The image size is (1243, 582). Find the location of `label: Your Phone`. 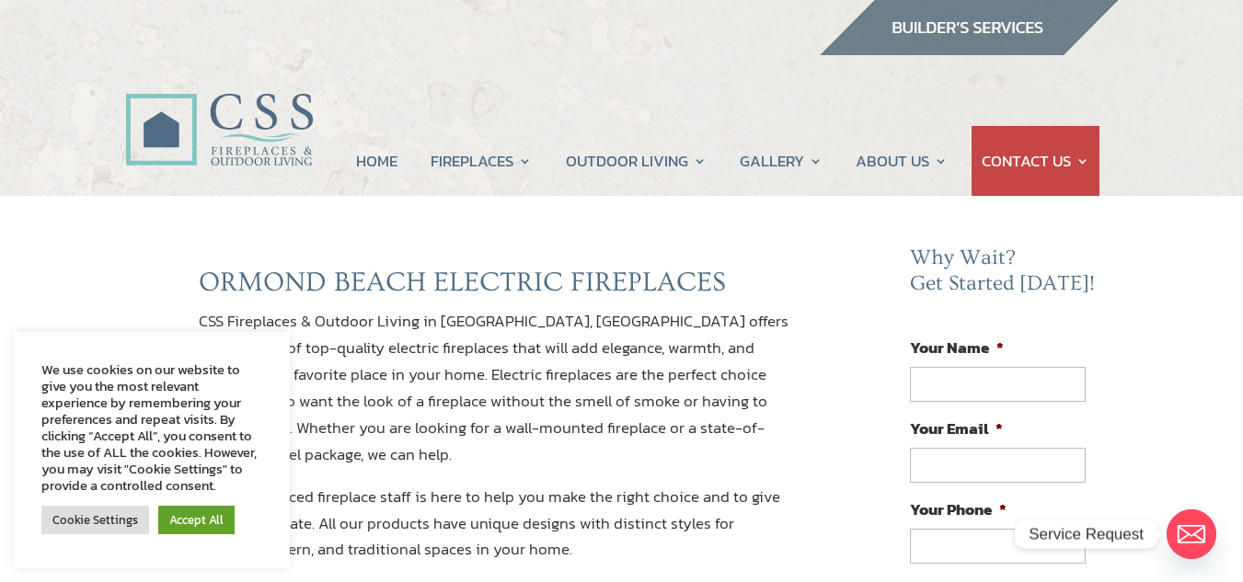

label: Your Phone is located at coordinates (958, 510).